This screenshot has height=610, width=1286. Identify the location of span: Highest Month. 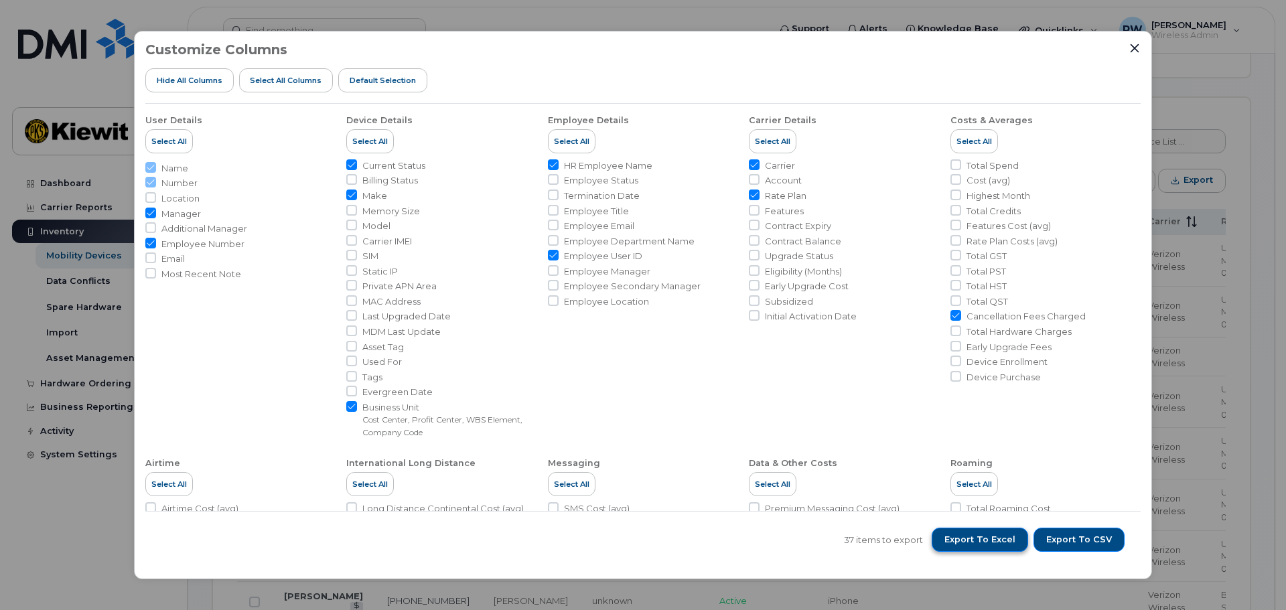
(998, 196).